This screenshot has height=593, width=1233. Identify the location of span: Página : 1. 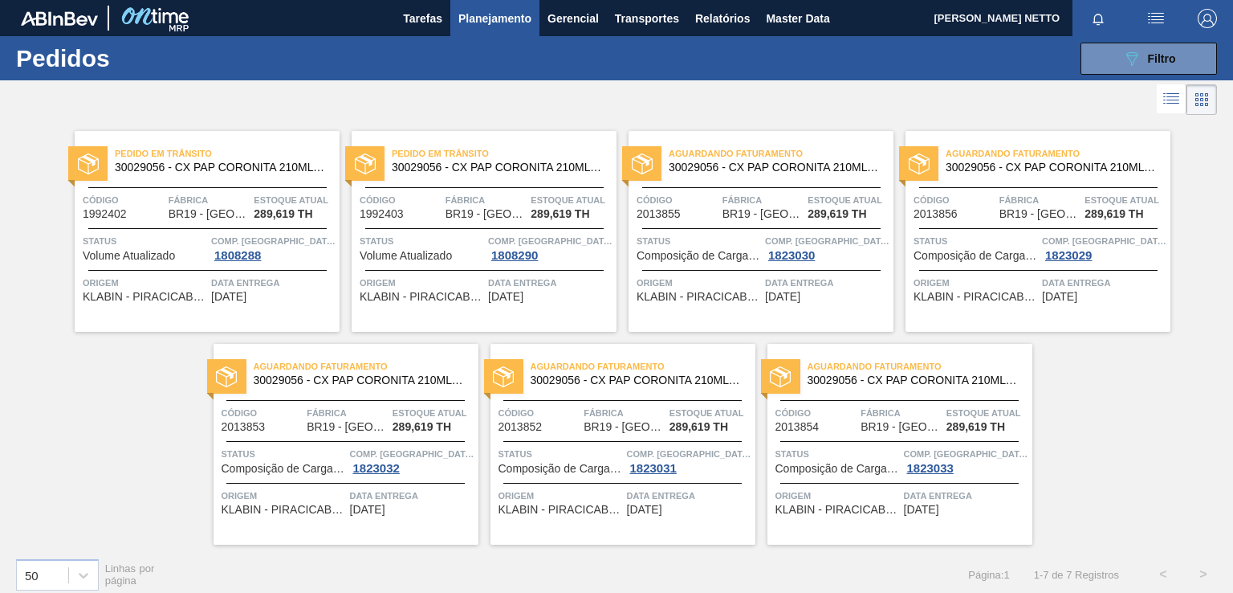
(989, 574).